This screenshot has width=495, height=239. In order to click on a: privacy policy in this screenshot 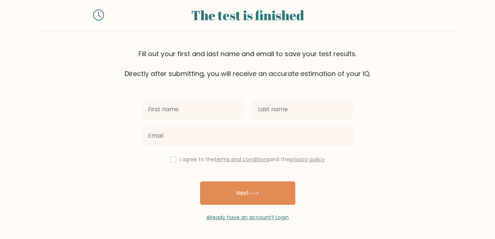, I will do `click(307, 159)`.